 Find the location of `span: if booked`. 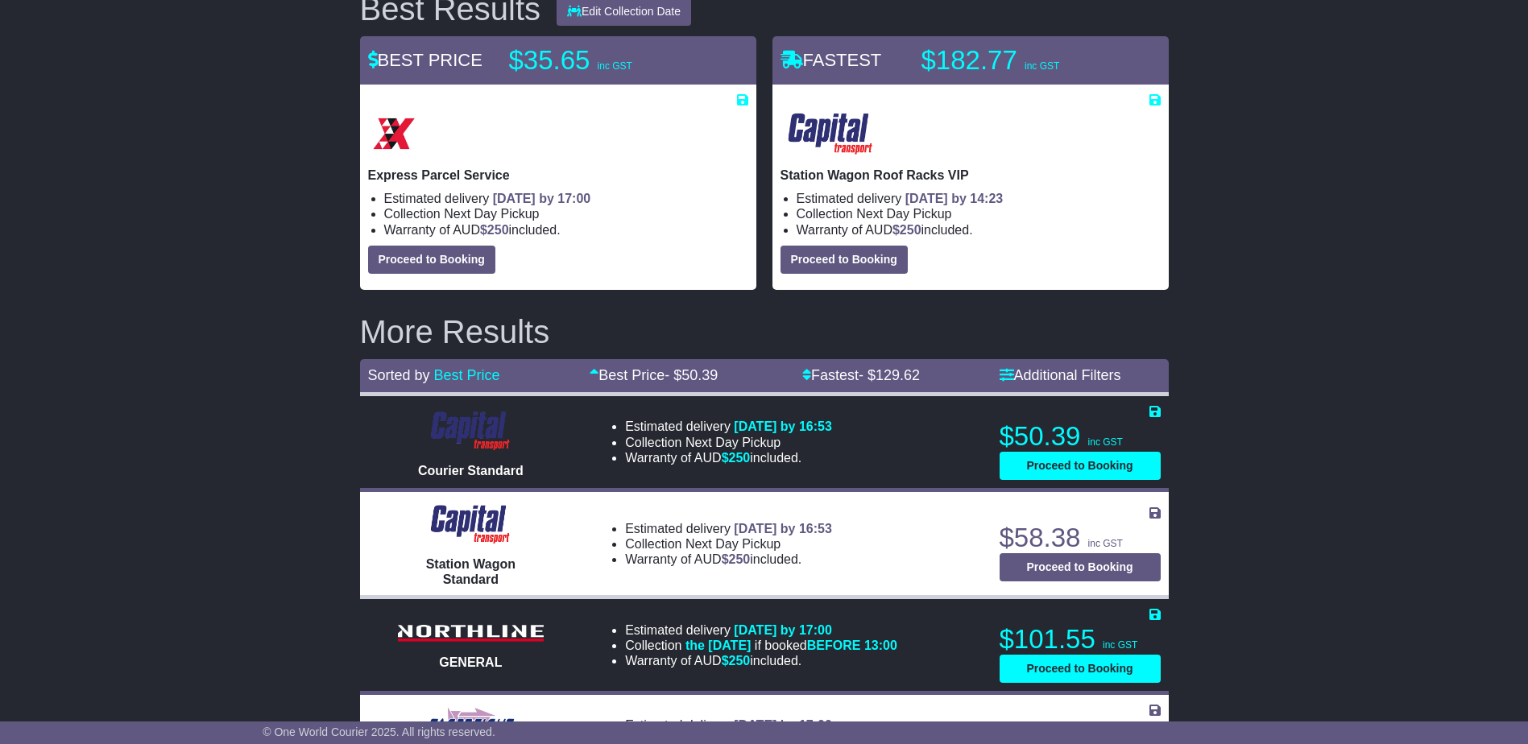

span: if booked is located at coordinates (791, 645).